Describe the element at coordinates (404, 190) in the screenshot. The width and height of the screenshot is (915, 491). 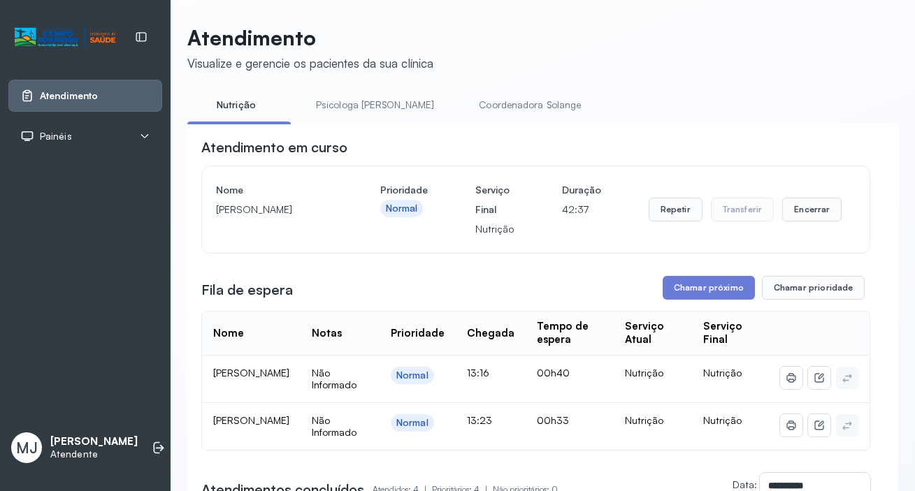
I see `h4: Prioridade` at that location.